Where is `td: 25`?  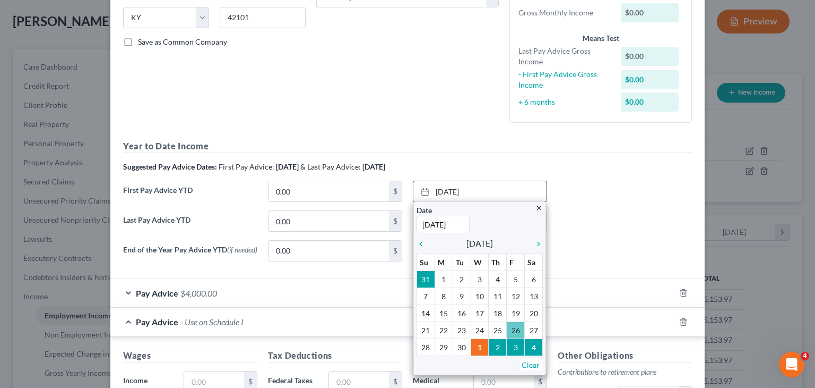 td: 25 is located at coordinates (498, 330).